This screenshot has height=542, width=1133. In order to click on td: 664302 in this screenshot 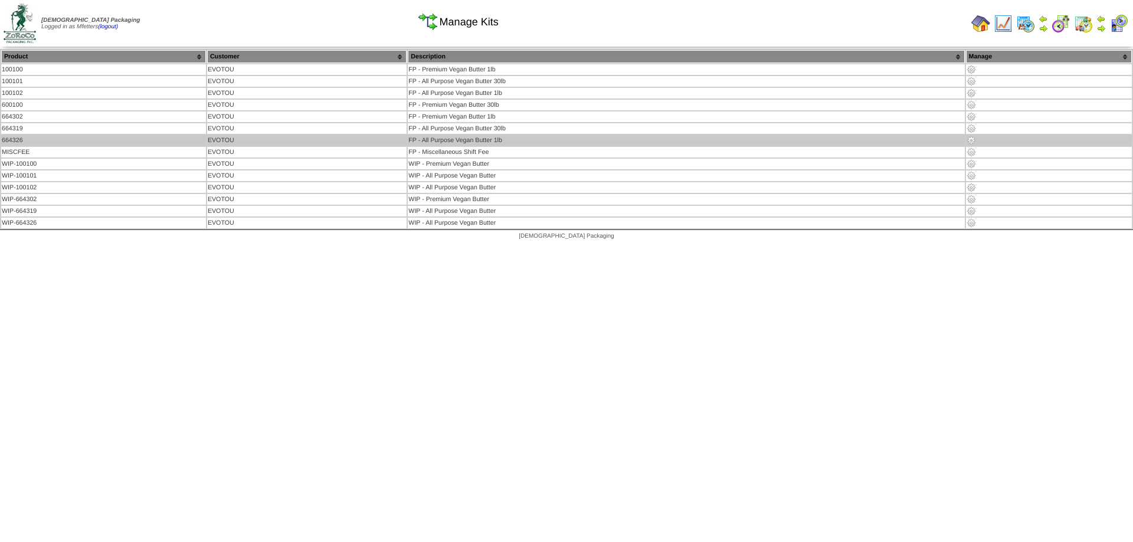, I will do `click(103, 117)`.